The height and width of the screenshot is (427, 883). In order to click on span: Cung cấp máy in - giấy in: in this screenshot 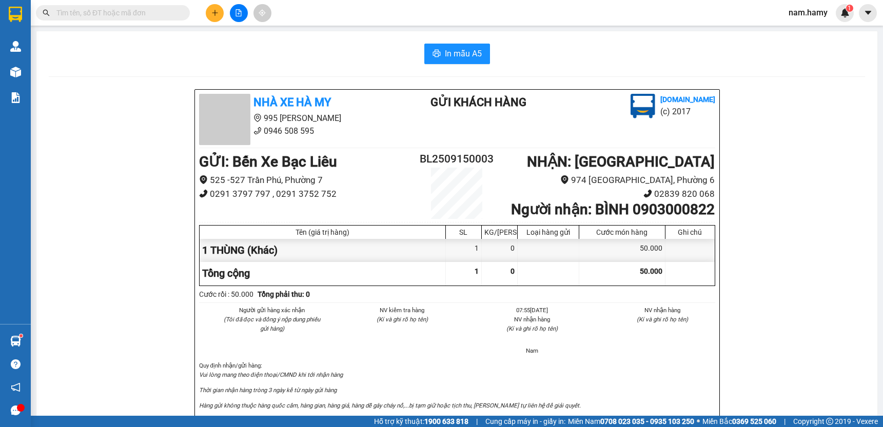, I will do `click(525, 422)`.